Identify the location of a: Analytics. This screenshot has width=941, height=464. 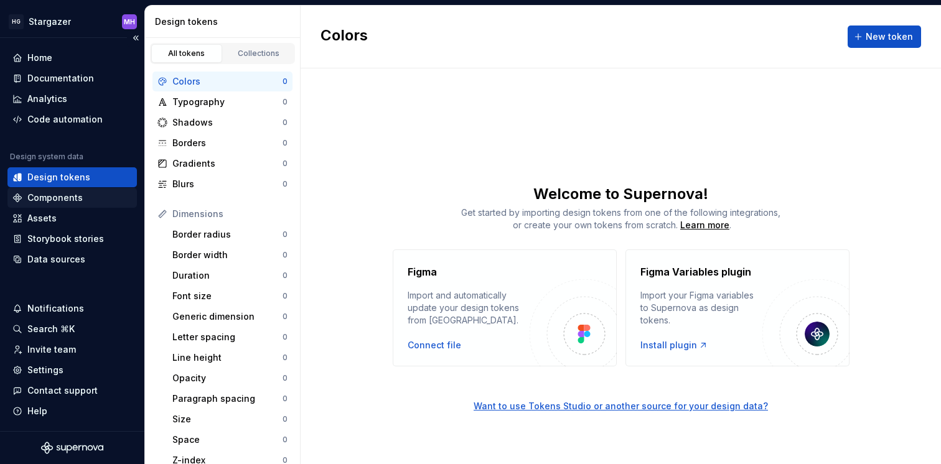
(72, 99).